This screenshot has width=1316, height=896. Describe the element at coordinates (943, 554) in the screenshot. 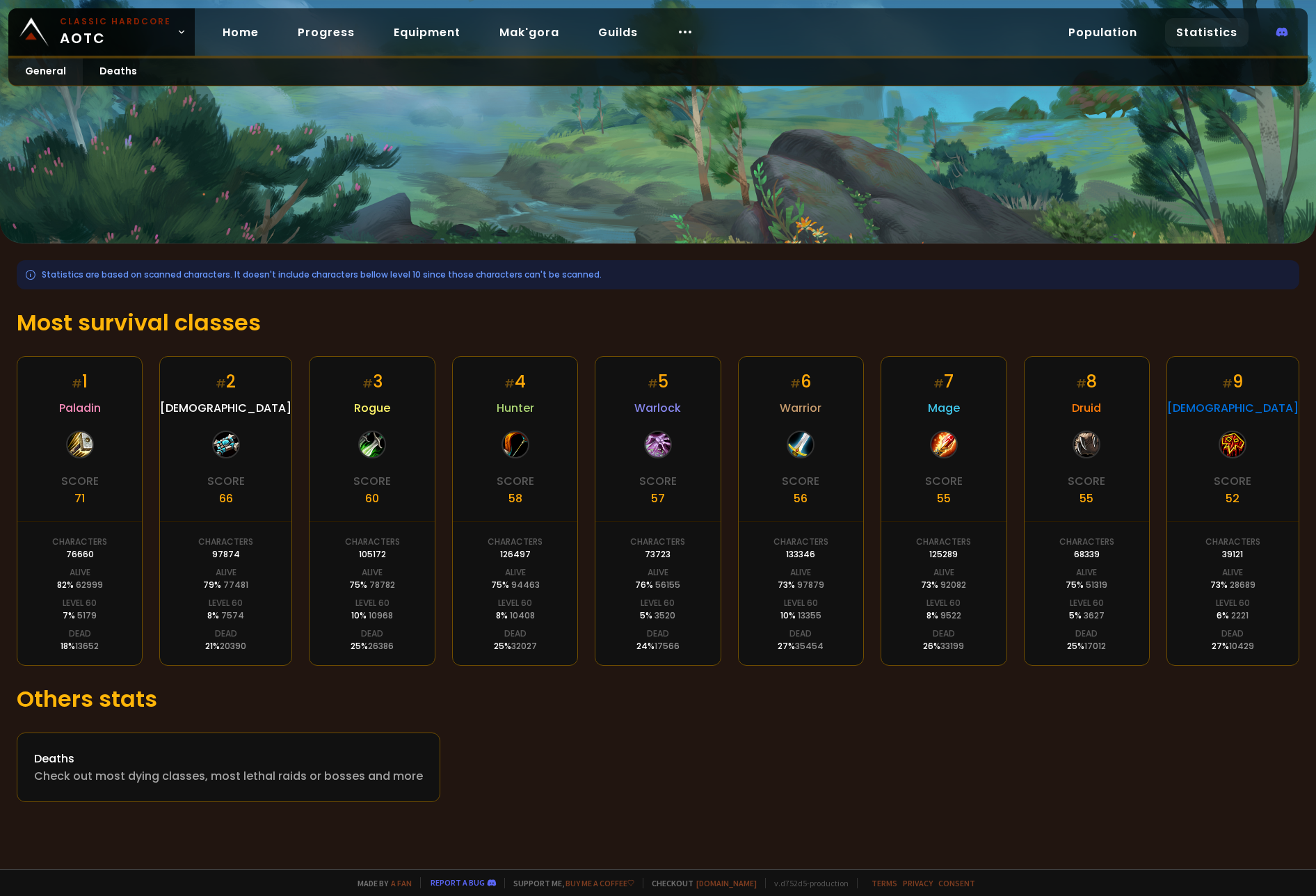

I see `div: 125289` at that location.